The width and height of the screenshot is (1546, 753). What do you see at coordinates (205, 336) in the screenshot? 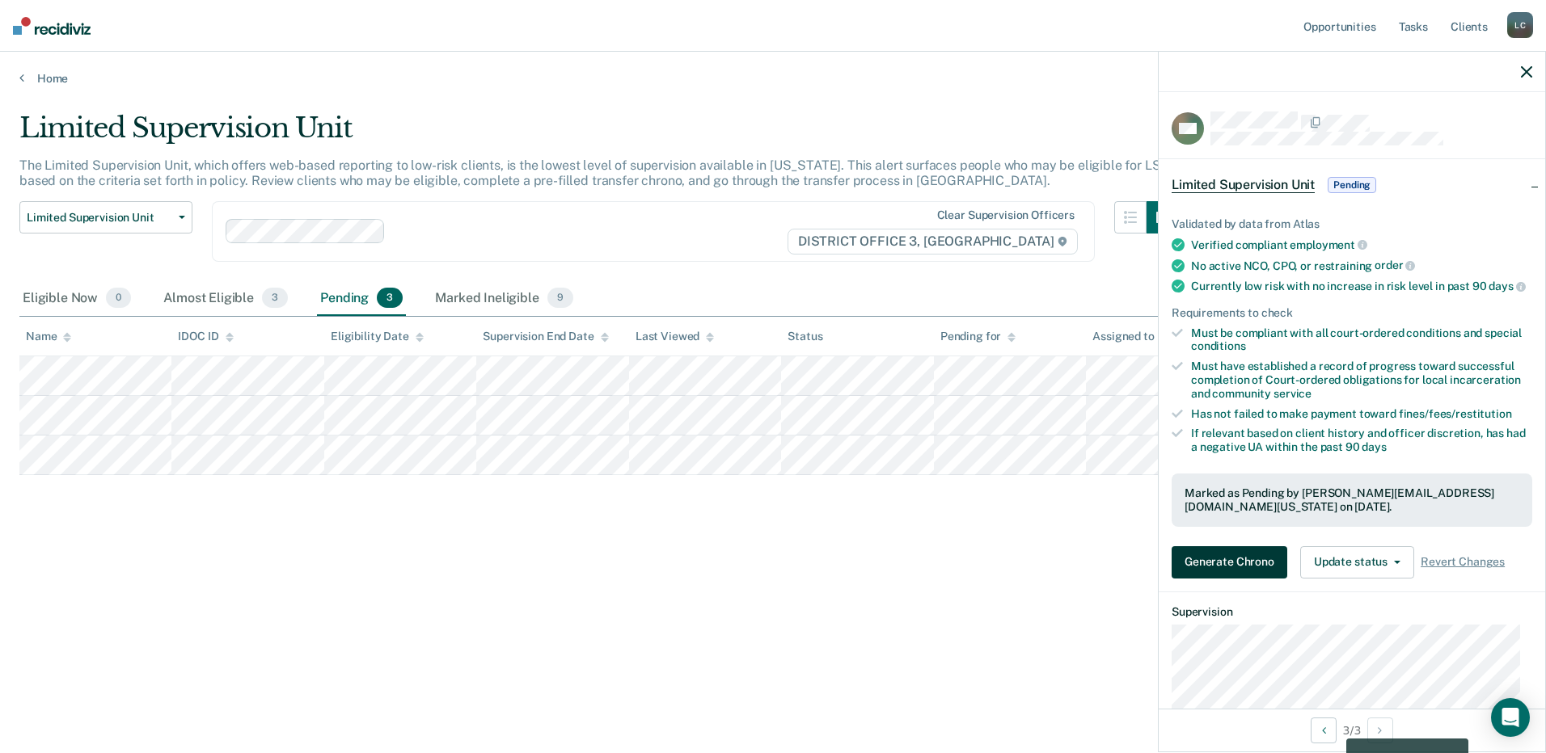
I see `div: IDOC ID` at bounding box center [205, 336].